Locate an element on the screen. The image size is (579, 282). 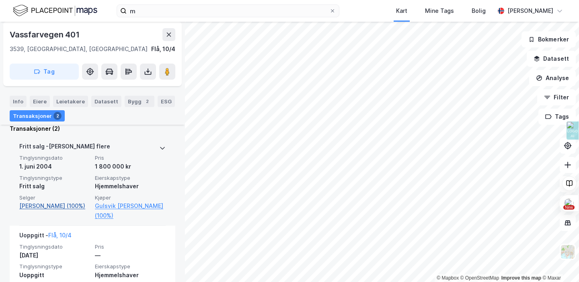
div: Bolig is located at coordinates (478, 11).